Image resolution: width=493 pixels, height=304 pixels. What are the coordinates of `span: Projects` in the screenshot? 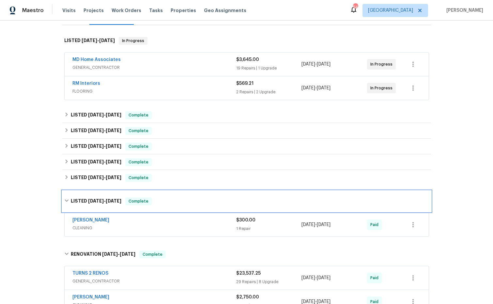 It's located at (94, 10).